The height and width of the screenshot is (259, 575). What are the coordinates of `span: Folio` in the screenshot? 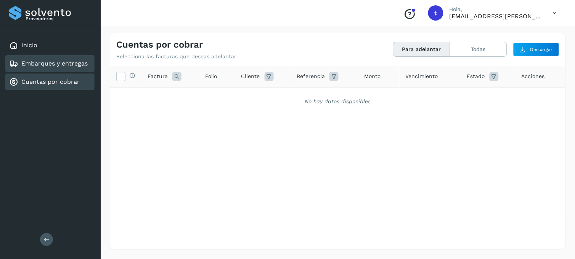 It's located at (211, 76).